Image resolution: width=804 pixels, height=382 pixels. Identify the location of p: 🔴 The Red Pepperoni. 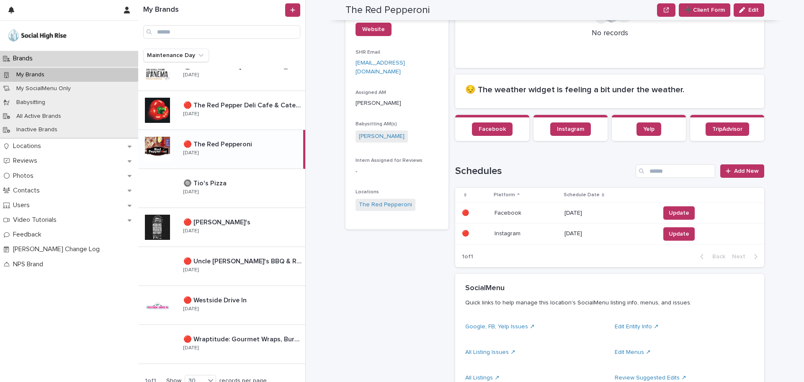
(219, 143).